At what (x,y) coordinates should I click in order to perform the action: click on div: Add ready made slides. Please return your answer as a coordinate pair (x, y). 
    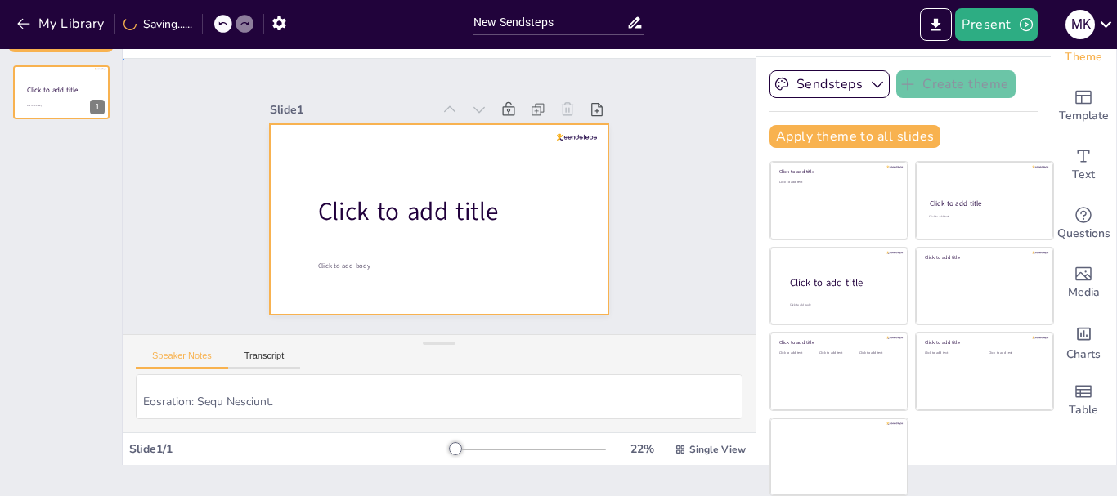
    Looking at the image, I should click on (1083, 106).